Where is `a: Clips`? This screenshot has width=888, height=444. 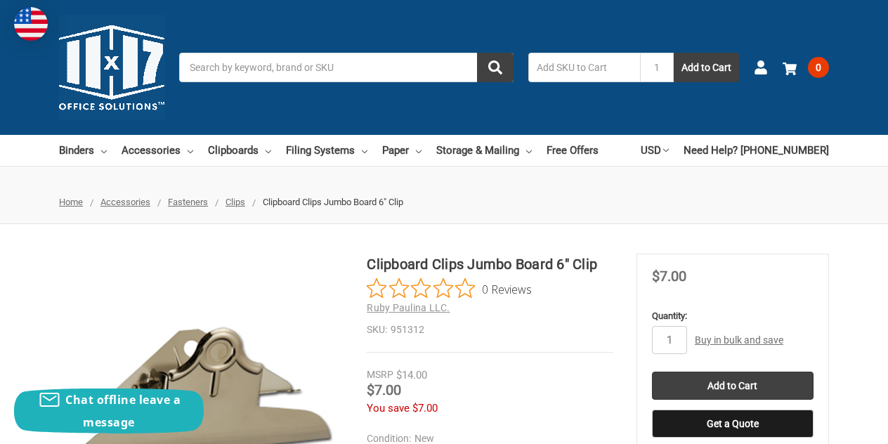 a: Clips is located at coordinates (235, 202).